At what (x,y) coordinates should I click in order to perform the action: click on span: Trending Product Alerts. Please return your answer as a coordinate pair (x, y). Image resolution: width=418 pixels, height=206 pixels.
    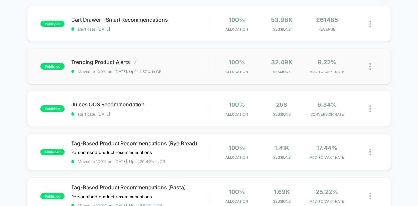
    Looking at the image, I should click on (140, 62).